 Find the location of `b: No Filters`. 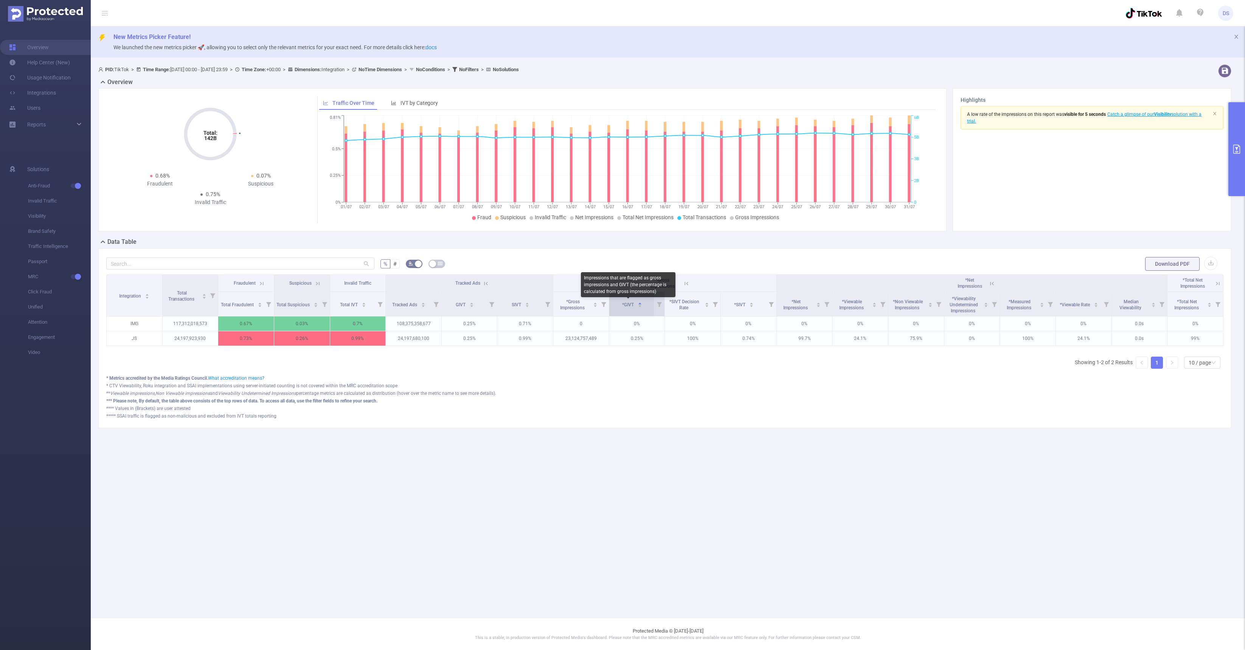

b: No Filters is located at coordinates (469, 69).